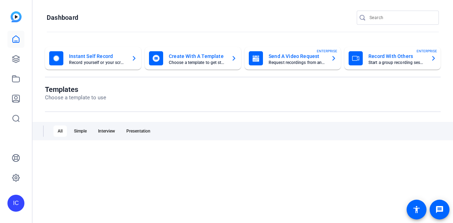 This screenshot has height=223, width=453. What do you see at coordinates (440, 210) in the screenshot?
I see `mat-icon: message` at bounding box center [440, 210].